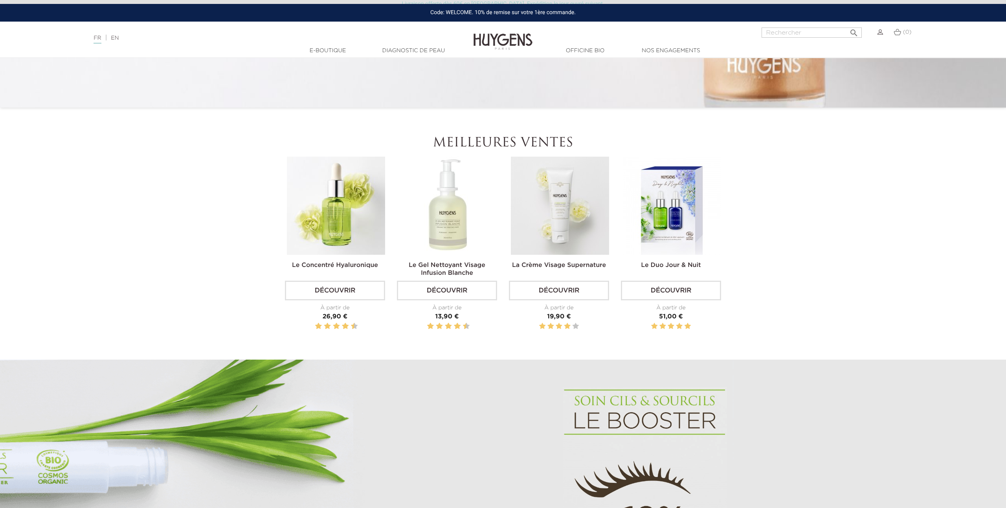 This screenshot has width=1006, height=508. I want to click on a: E-Boutique, so click(328, 51).